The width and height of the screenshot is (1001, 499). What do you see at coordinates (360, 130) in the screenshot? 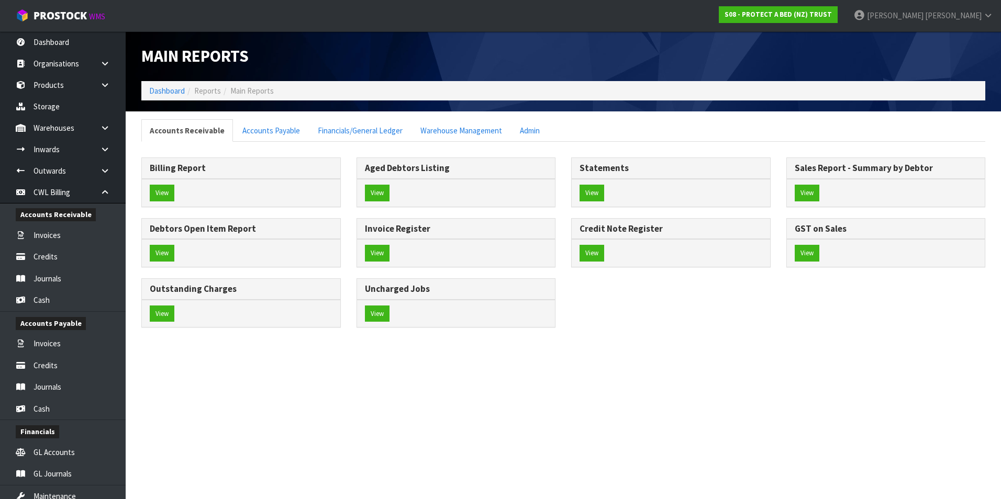
I see `a: Financials/General Ledger` at bounding box center [360, 130].